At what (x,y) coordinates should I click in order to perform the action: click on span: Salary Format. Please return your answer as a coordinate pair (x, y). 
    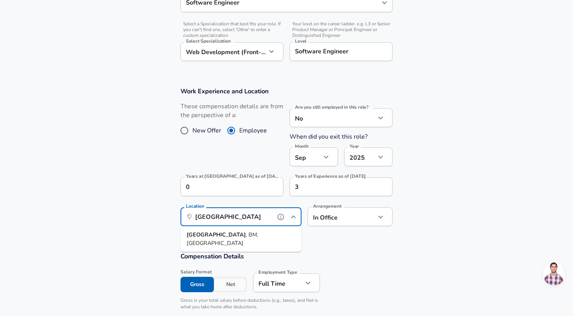
    Looking at the image, I should click on (214, 272).